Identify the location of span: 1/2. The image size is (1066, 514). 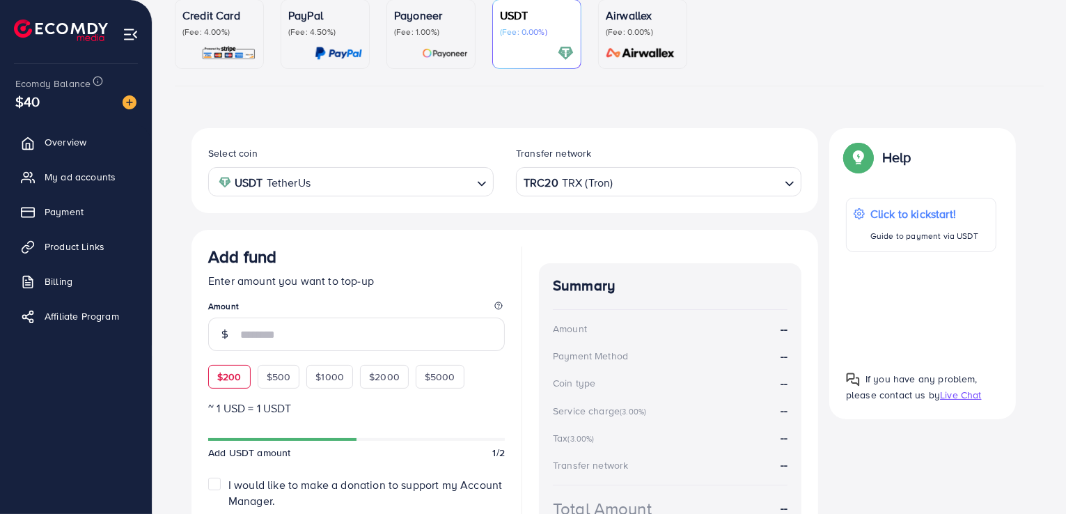
(498, 453).